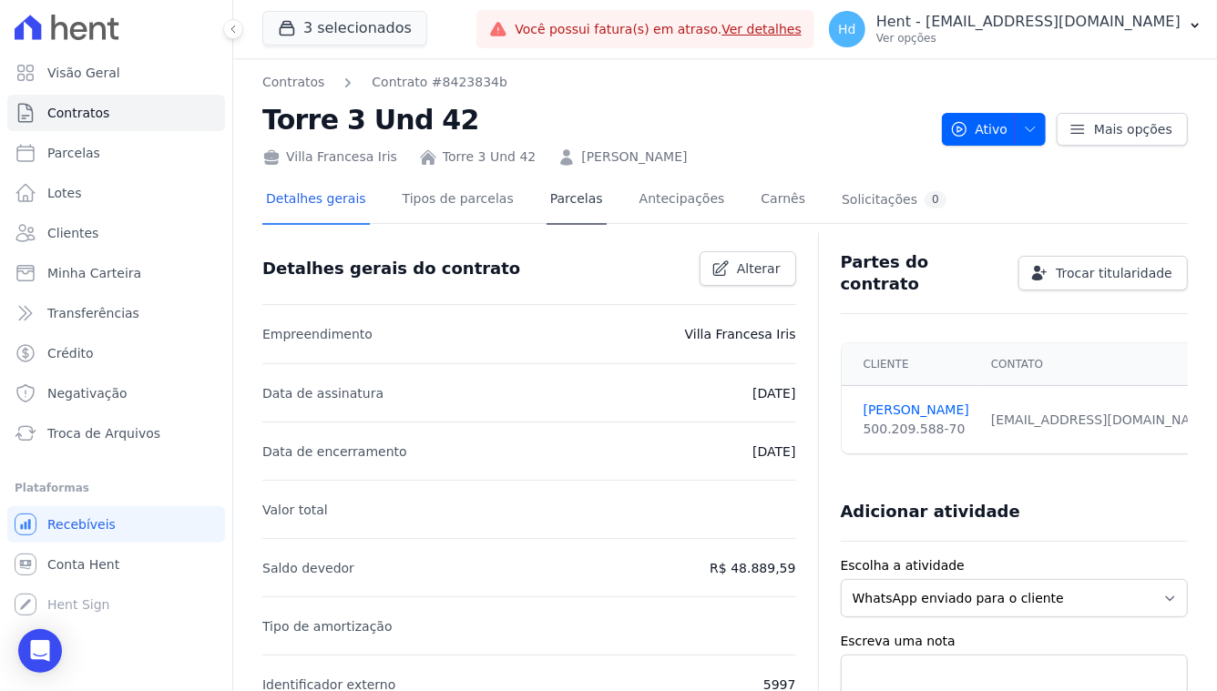  Describe the element at coordinates (911, 364) in the screenshot. I see `th: Cliente` at that location.